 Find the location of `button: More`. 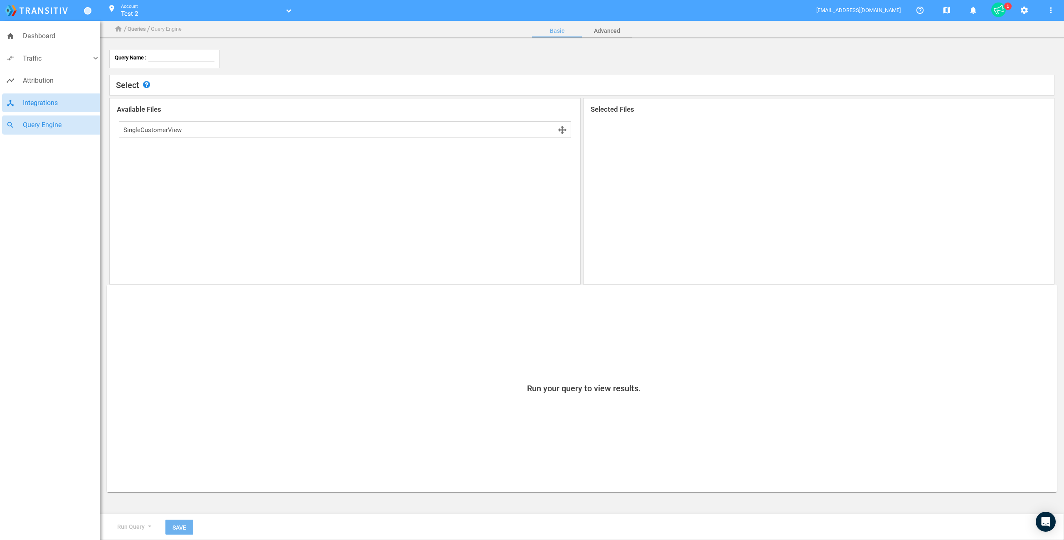

button: More is located at coordinates (1051, 10).